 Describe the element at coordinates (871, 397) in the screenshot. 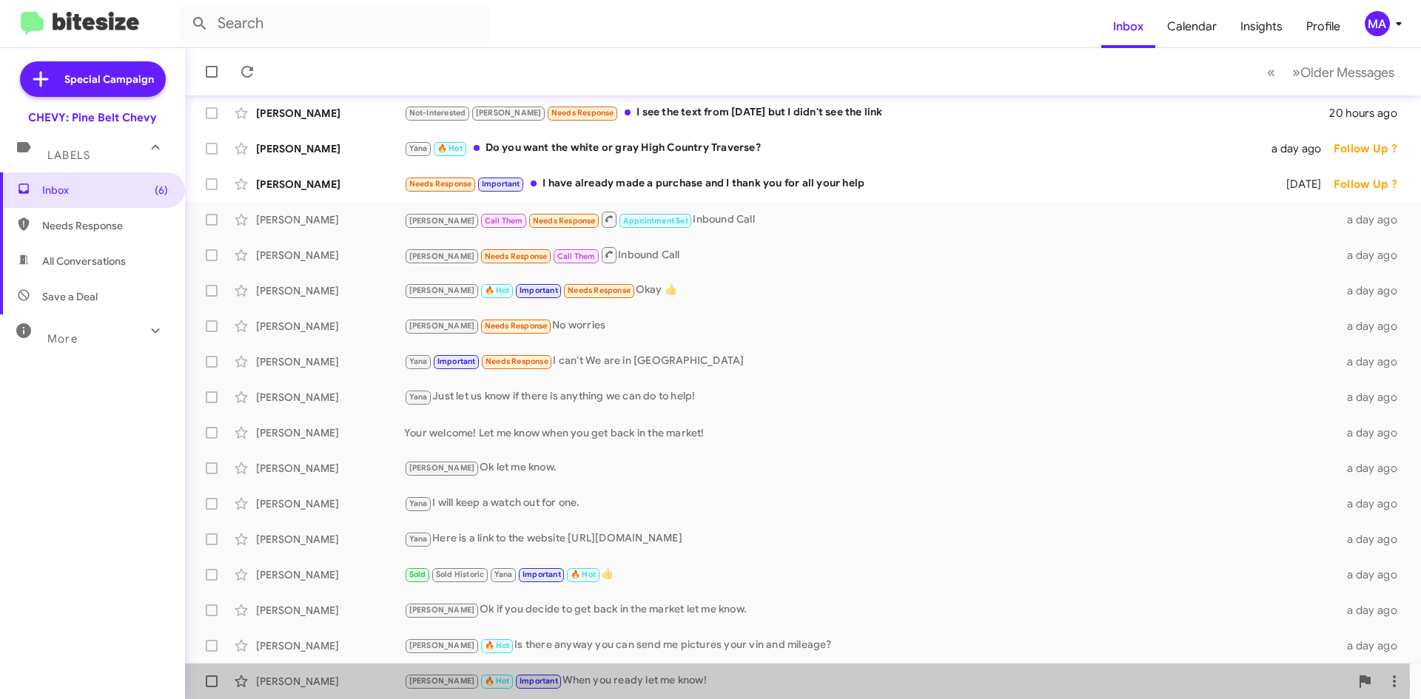

I see `div: Just let us know if there is anything we can do to help!` at that location.